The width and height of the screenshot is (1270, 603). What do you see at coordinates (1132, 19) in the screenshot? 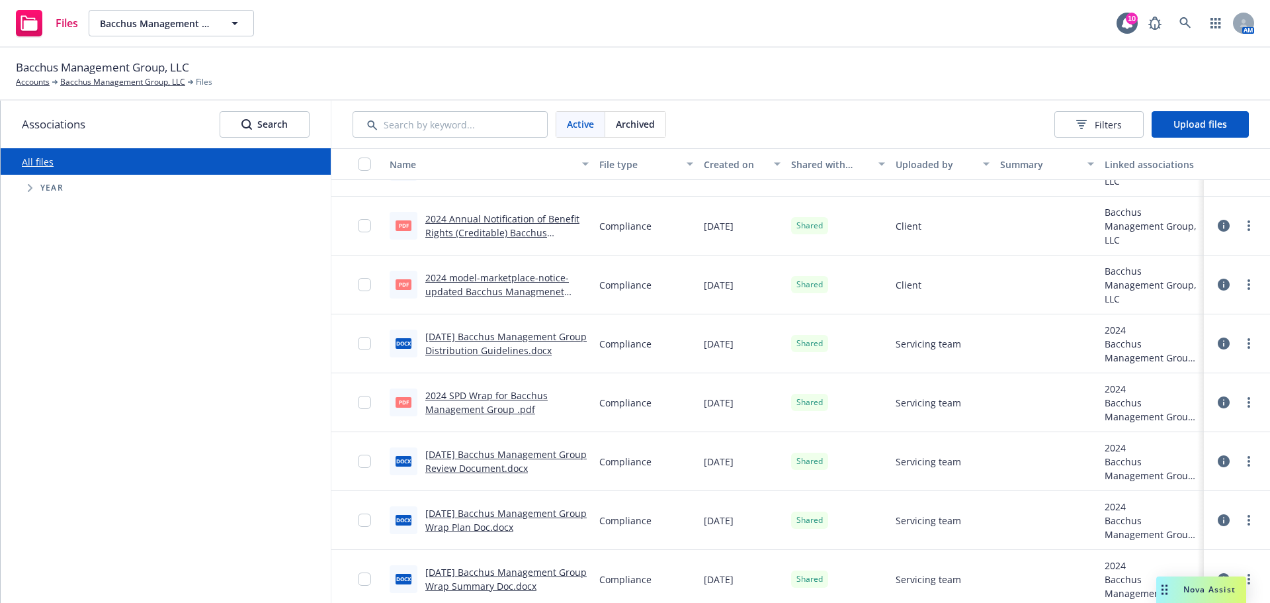
I see `div: 10` at bounding box center [1132, 19].